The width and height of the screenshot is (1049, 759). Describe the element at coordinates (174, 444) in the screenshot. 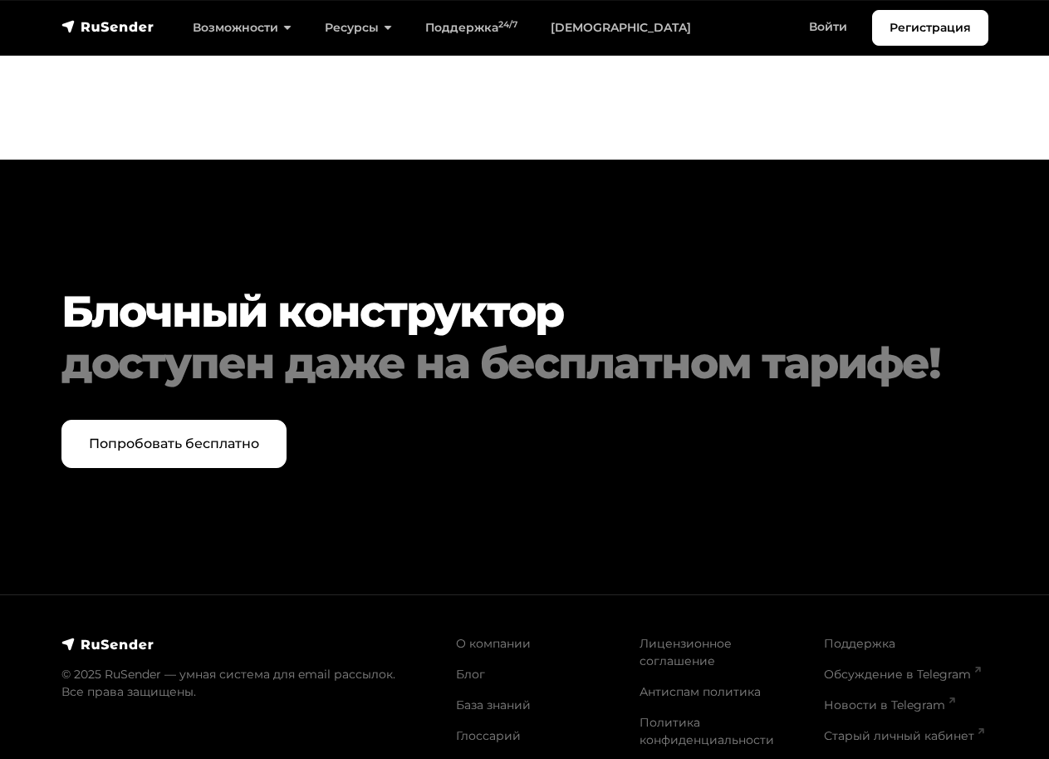

I see `a: Попробовать бесплатно` at that location.